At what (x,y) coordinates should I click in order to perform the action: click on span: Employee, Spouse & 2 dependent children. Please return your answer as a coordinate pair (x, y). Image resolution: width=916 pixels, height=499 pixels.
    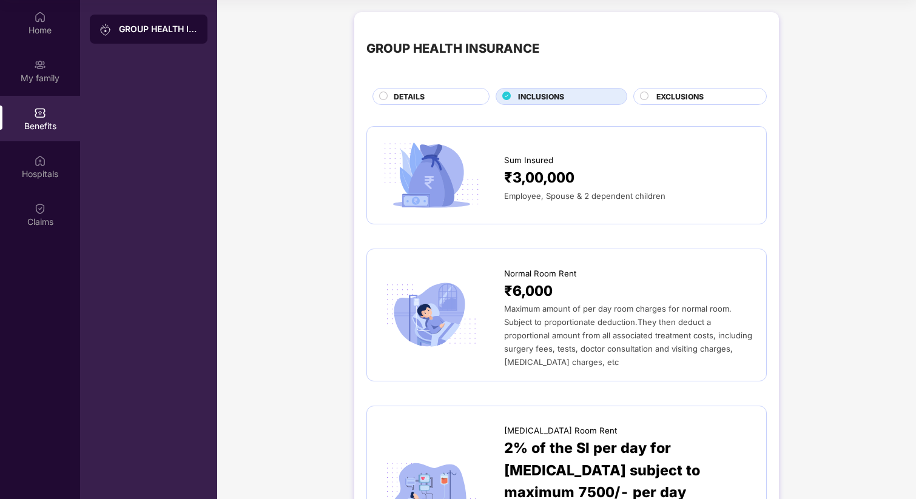
    Looking at the image, I should click on (585, 196).